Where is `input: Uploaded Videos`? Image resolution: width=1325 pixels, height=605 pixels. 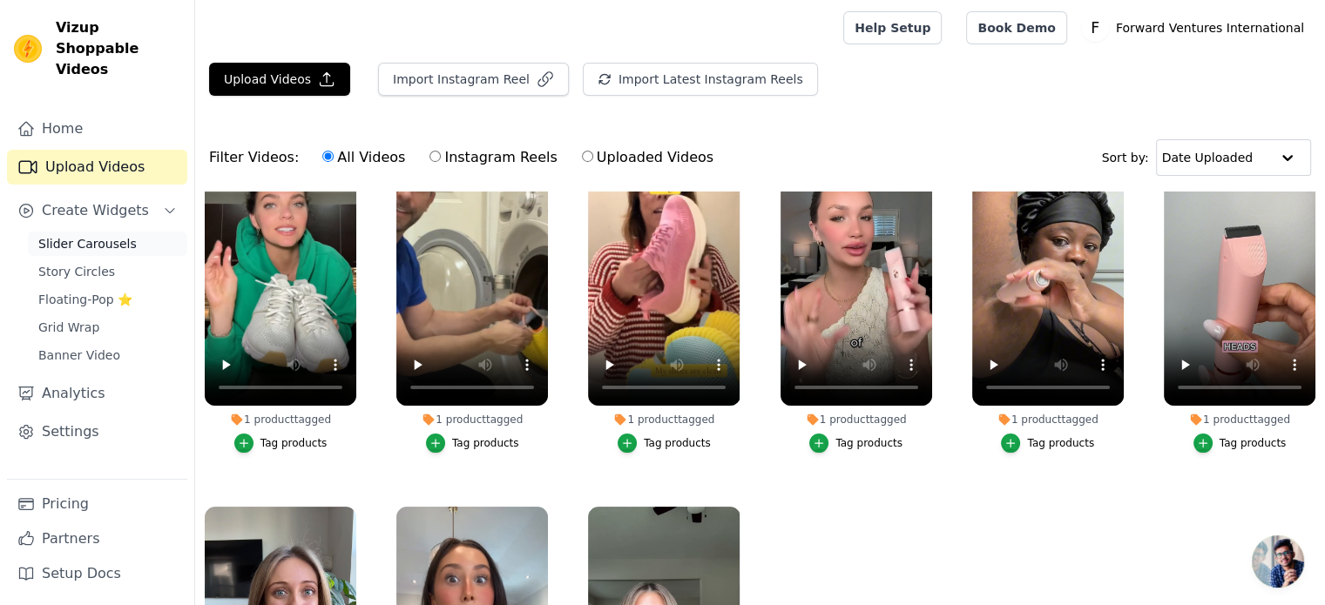
input: Uploaded Videos is located at coordinates (587, 156).